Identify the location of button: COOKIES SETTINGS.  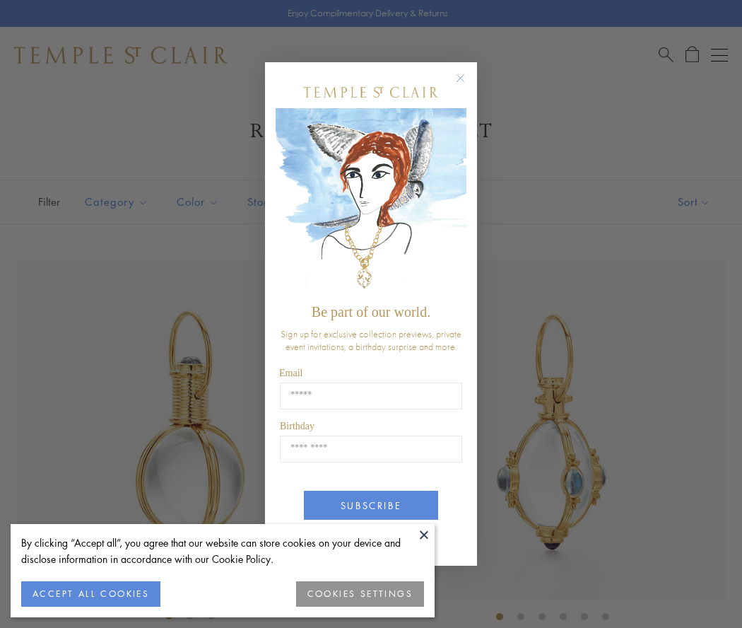
(360, 594).